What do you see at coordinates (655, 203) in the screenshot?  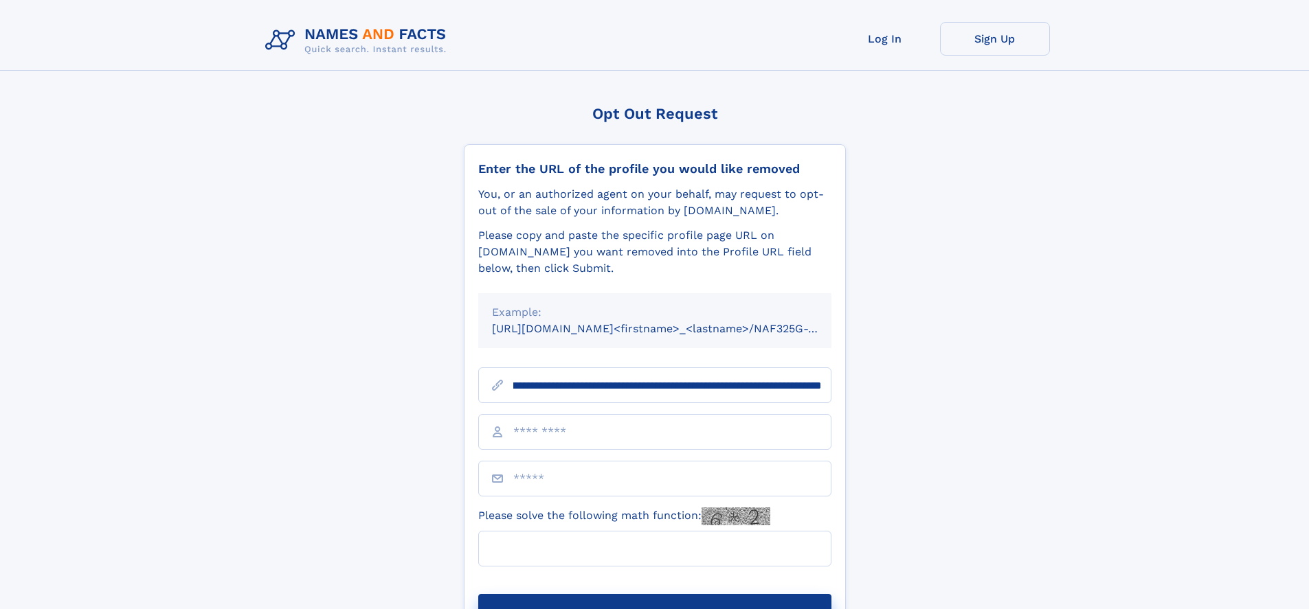 I see `div: You, or an authorized agent on your behalf, may request to opt-out of the sale of your informatio...` at bounding box center [655, 203].